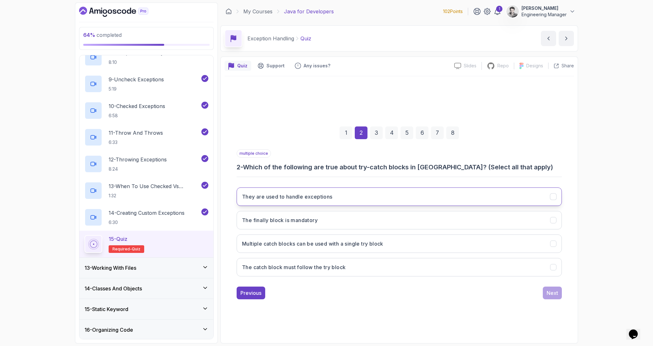  What do you see at coordinates (137, 106) in the screenshot?
I see `p: 10 - Checked Exceptions` at bounding box center [137, 106].